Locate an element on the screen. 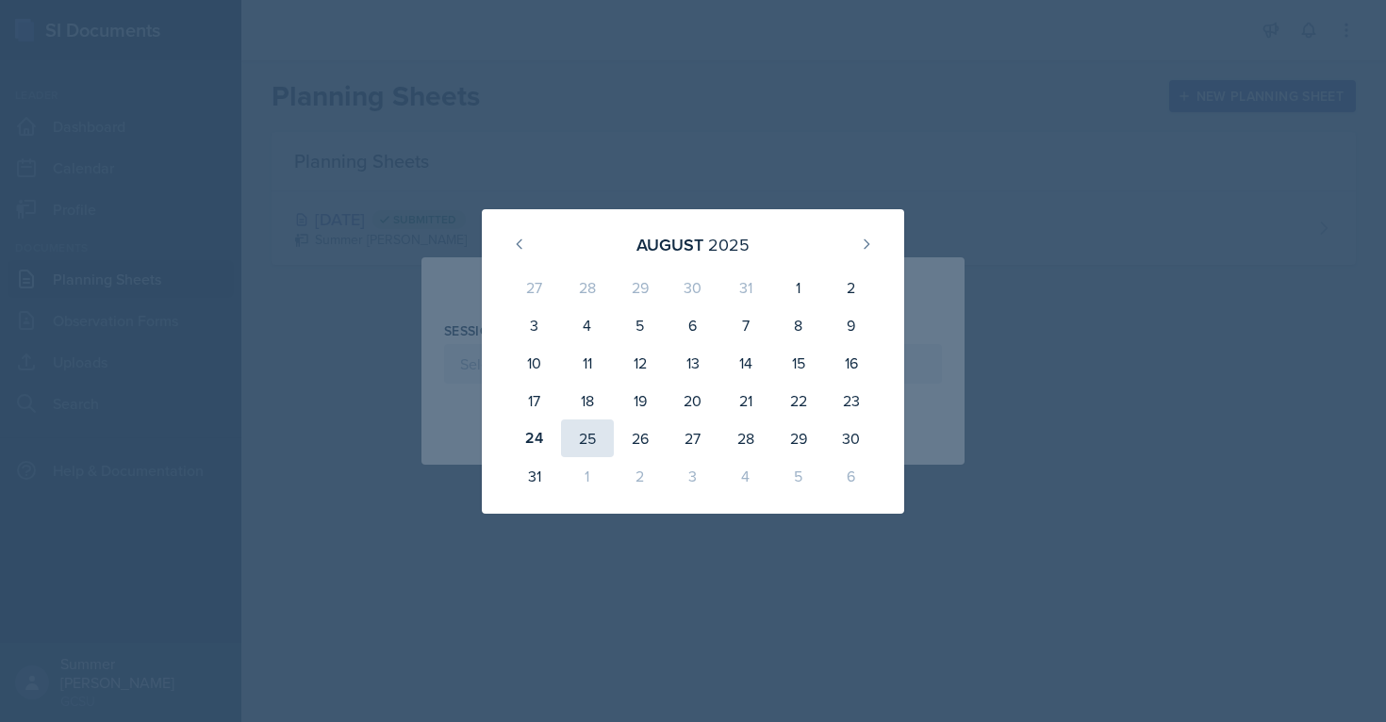 The width and height of the screenshot is (1386, 722). div: 21 is located at coordinates (746, 401).